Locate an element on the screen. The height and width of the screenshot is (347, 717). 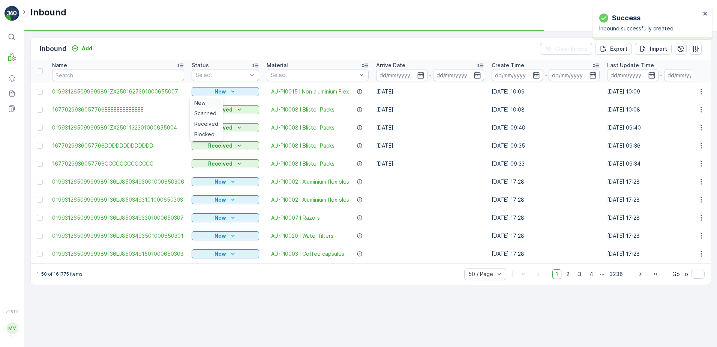
a: AU-PI0002 I Aluminium flexibles is located at coordinates (310, 200).